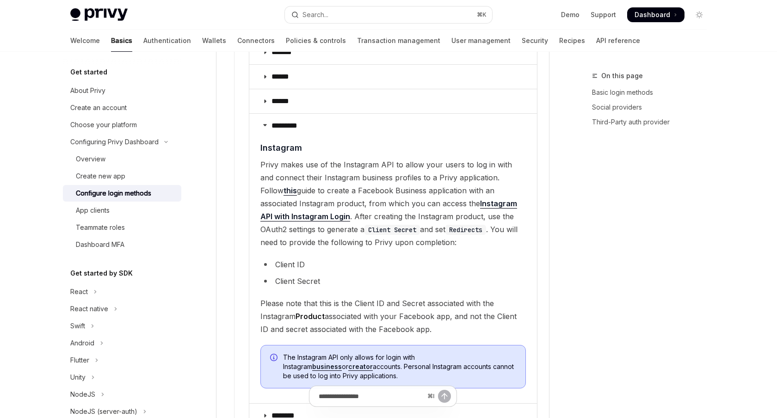 The width and height of the screenshot is (777, 418). What do you see at coordinates (104, 125) in the screenshot?
I see `div: Choose your platform` at bounding box center [104, 125].